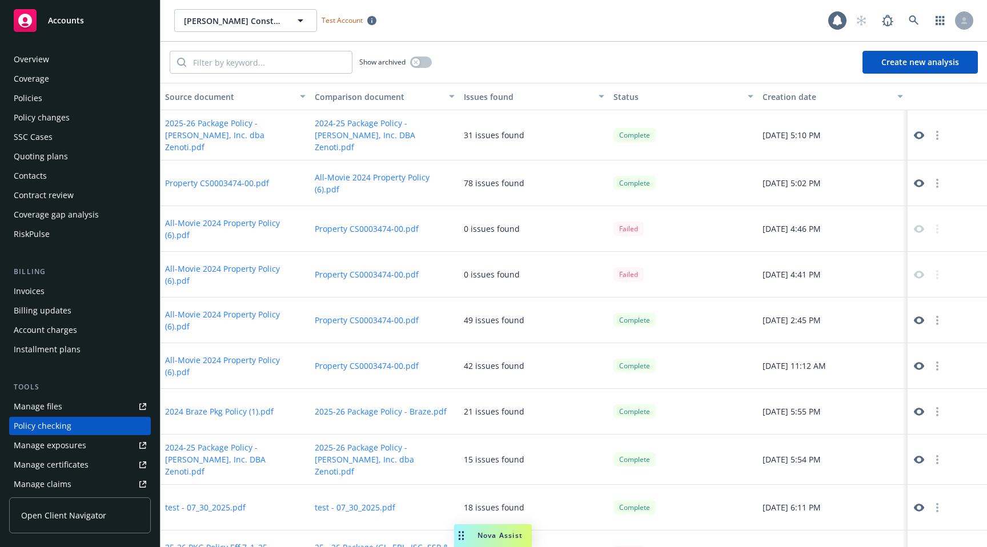 This screenshot has width=987, height=547. What do you see at coordinates (38, 407) in the screenshot?
I see `div: Manage files` at bounding box center [38, 407].